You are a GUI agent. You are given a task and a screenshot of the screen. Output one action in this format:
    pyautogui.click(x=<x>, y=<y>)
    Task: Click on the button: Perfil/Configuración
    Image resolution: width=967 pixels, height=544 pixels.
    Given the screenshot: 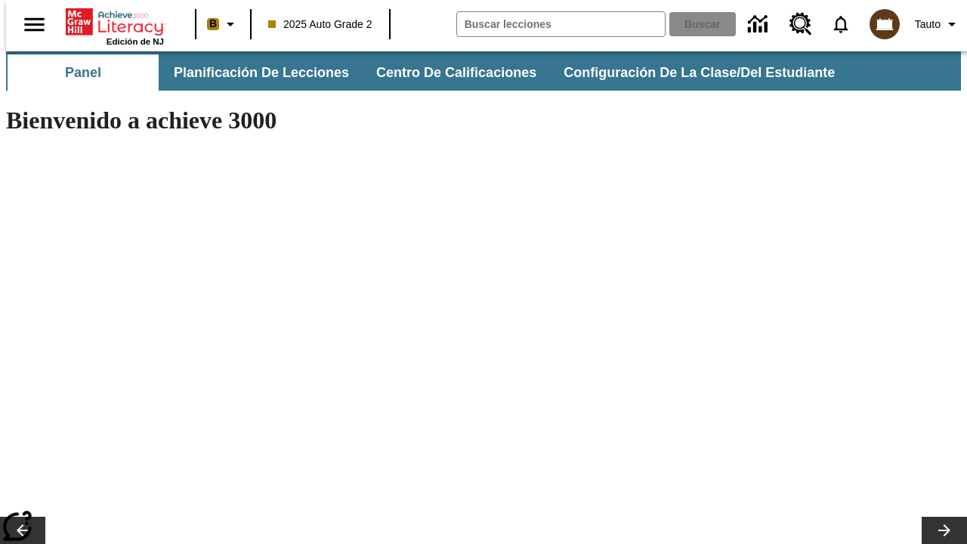 What is the action you would take?
    pyautogui.click(x=938, y=24)
    